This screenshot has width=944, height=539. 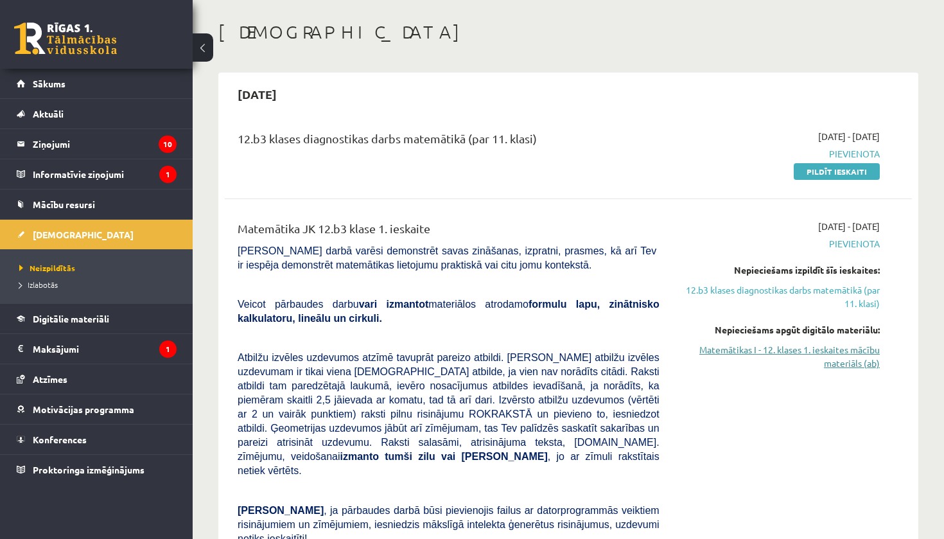 I want to click on div: Nepieciešams izpildīt šīs ieskaites:, so click(x=779, y=270).